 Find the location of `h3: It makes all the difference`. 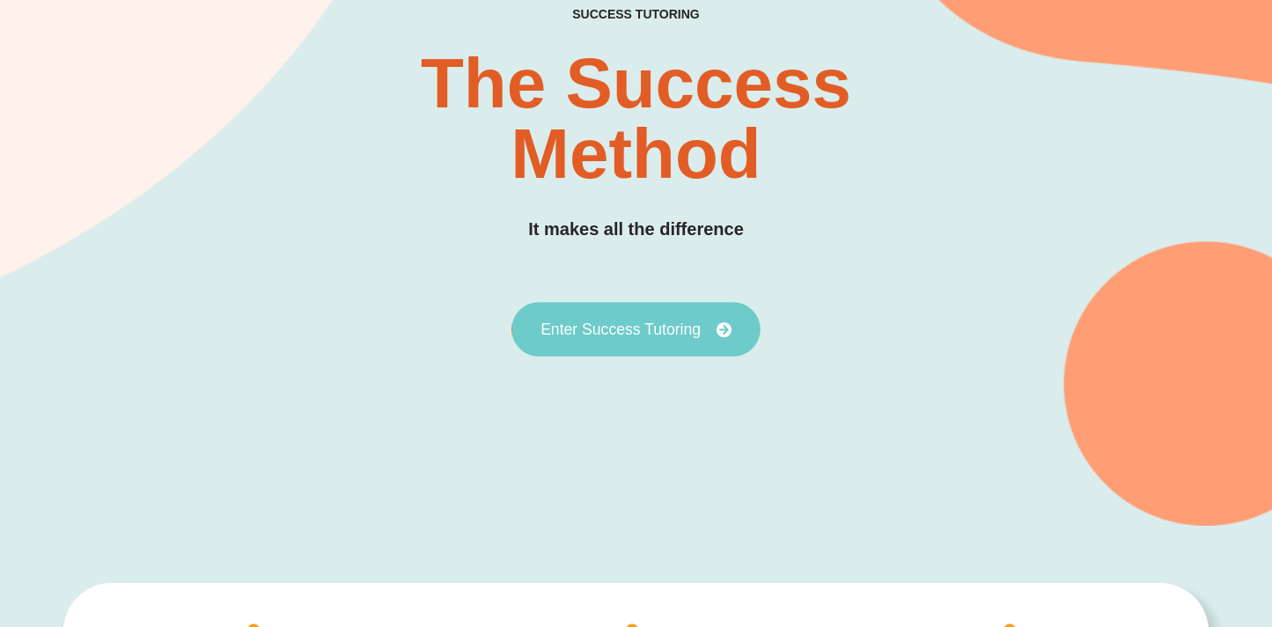

h3: It makes all the difference is located at coordinates (636, 229).